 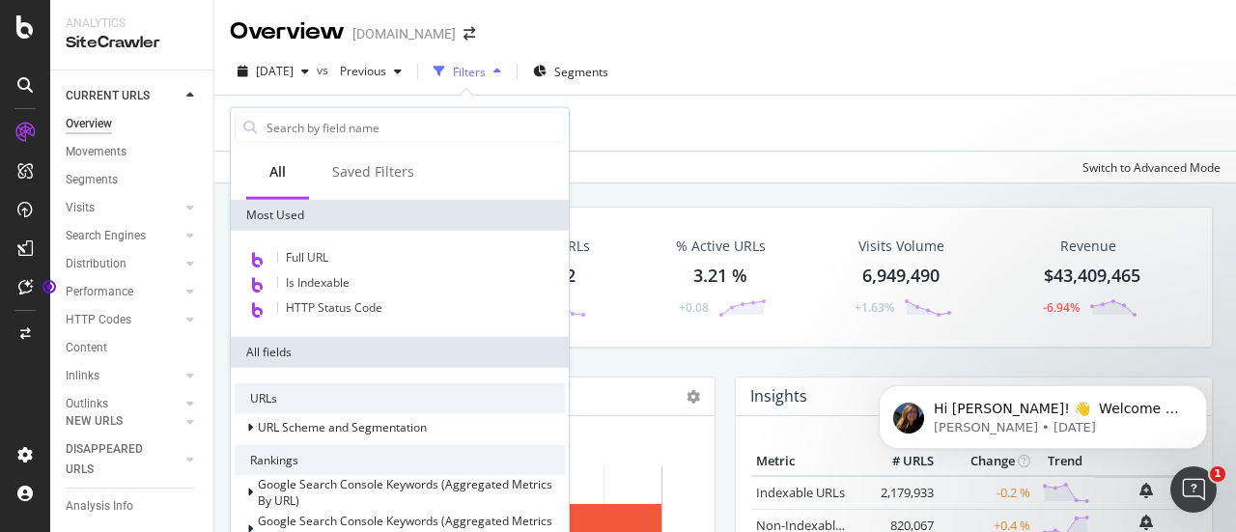 What do you see at coordinates (123, 236) in the screenshot?
I see `a: Search Engines` at bounding box center [123, 236].